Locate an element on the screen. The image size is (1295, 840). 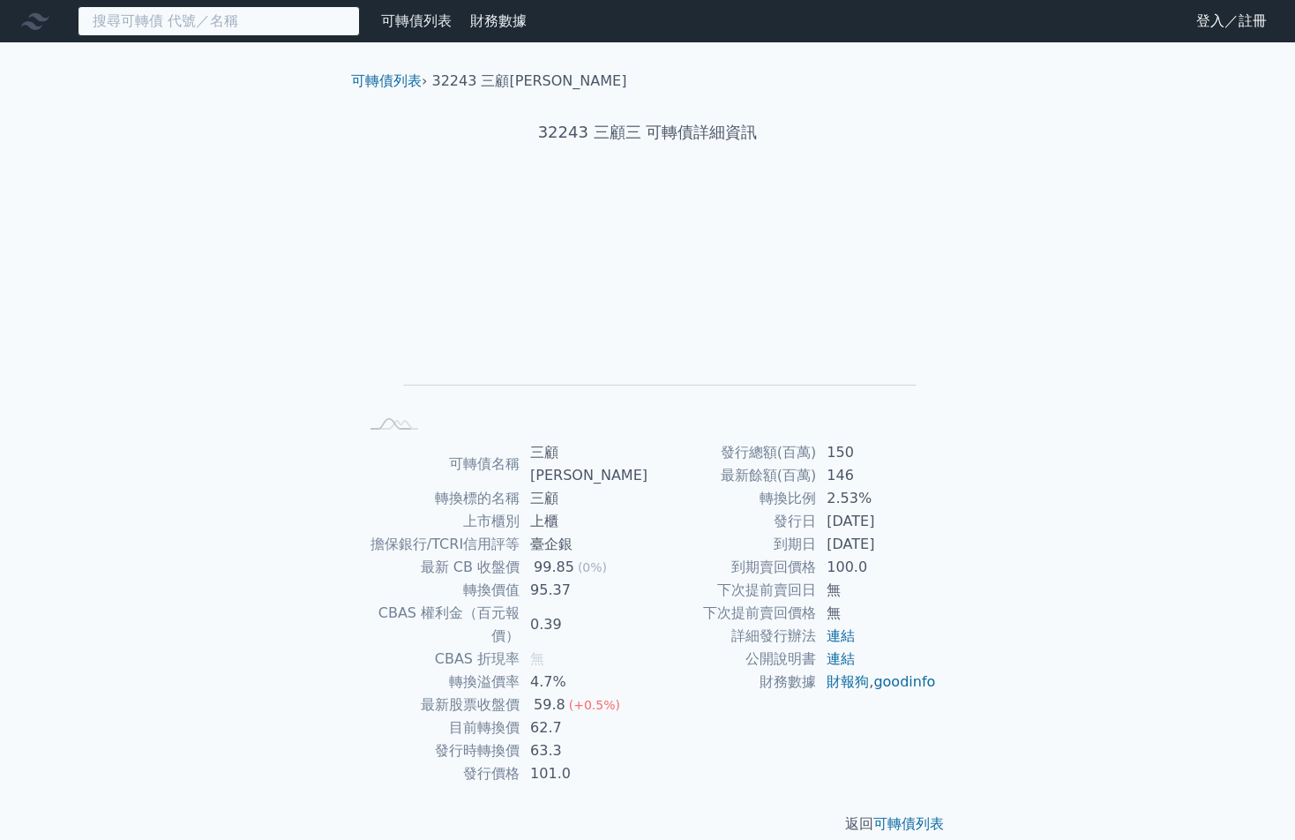
td: 轉換價值 is located at coordinates (438, 590).